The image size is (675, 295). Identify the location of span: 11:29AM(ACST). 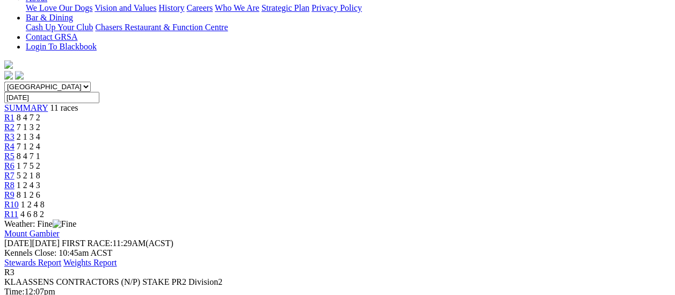
(118, 243).